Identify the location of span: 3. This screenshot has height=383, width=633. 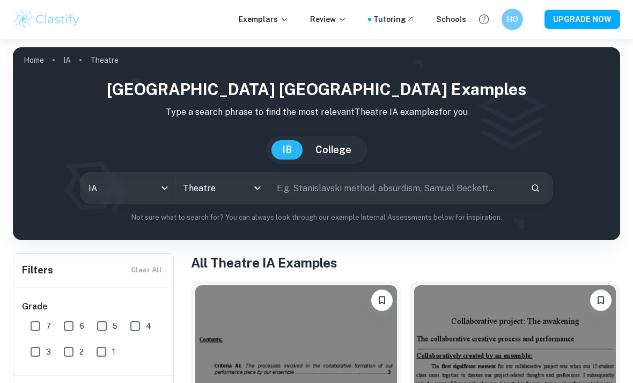
(48, 351).